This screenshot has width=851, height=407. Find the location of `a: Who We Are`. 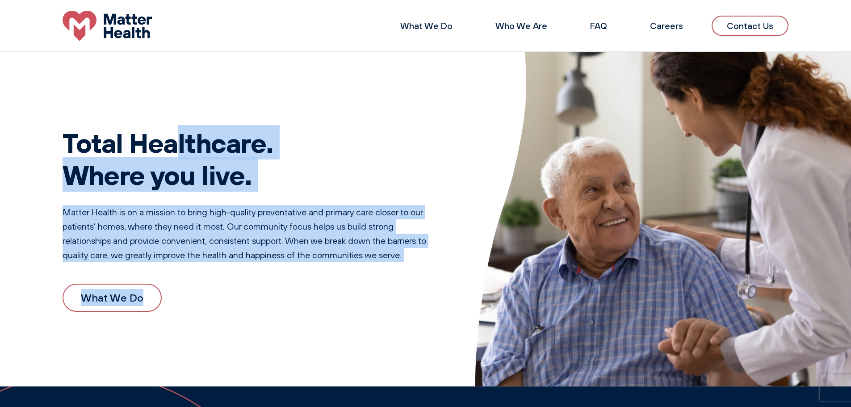

a: Who We Are is located at coordinates (521, 25).